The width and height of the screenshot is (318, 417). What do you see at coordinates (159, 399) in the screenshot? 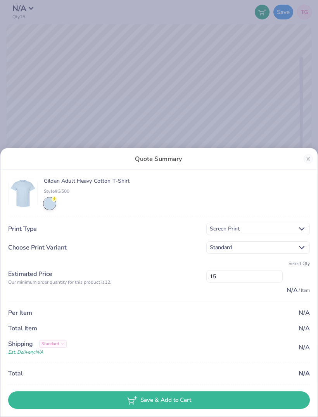
I see `button: Save & Add to Cart` at bounding box center [159, 399].